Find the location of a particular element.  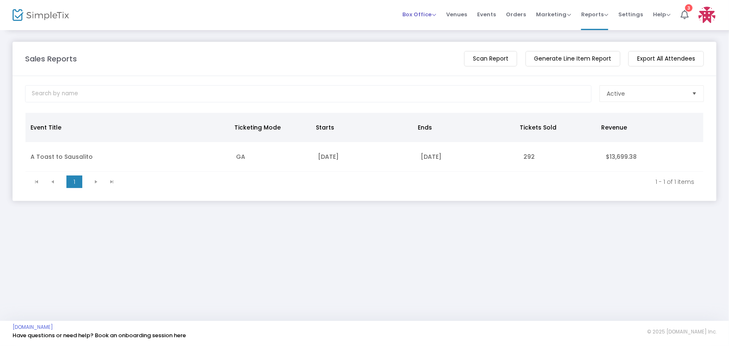

span: Active is located at coordinates (616, 94).